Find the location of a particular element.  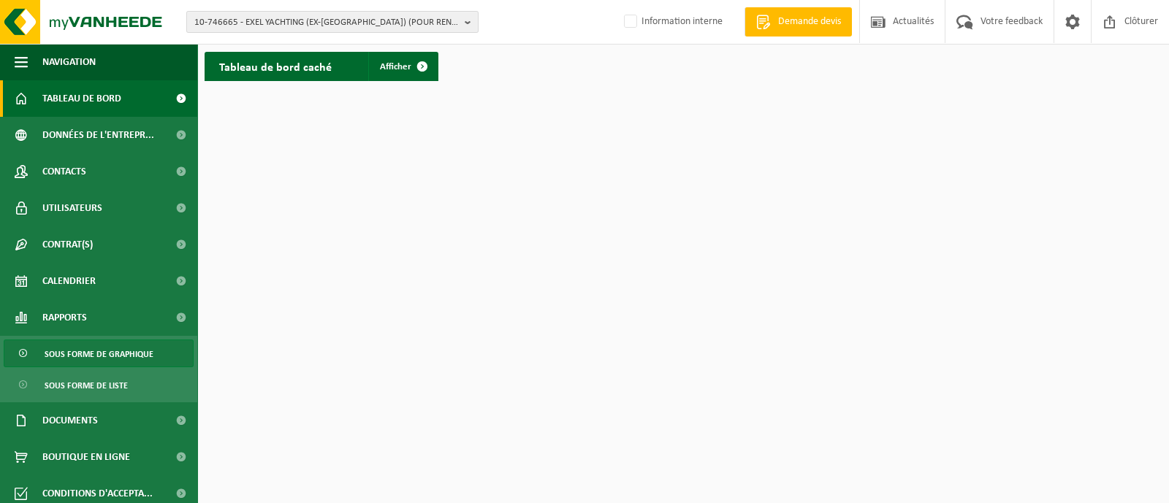

label: Information interne is located at coordinates (671, 22).